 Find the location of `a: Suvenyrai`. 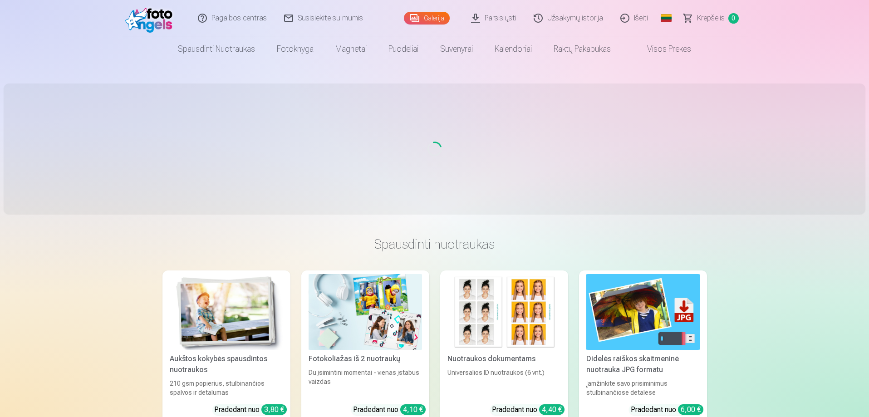

a: Suvenyrai is located at coordinates (457, 49).